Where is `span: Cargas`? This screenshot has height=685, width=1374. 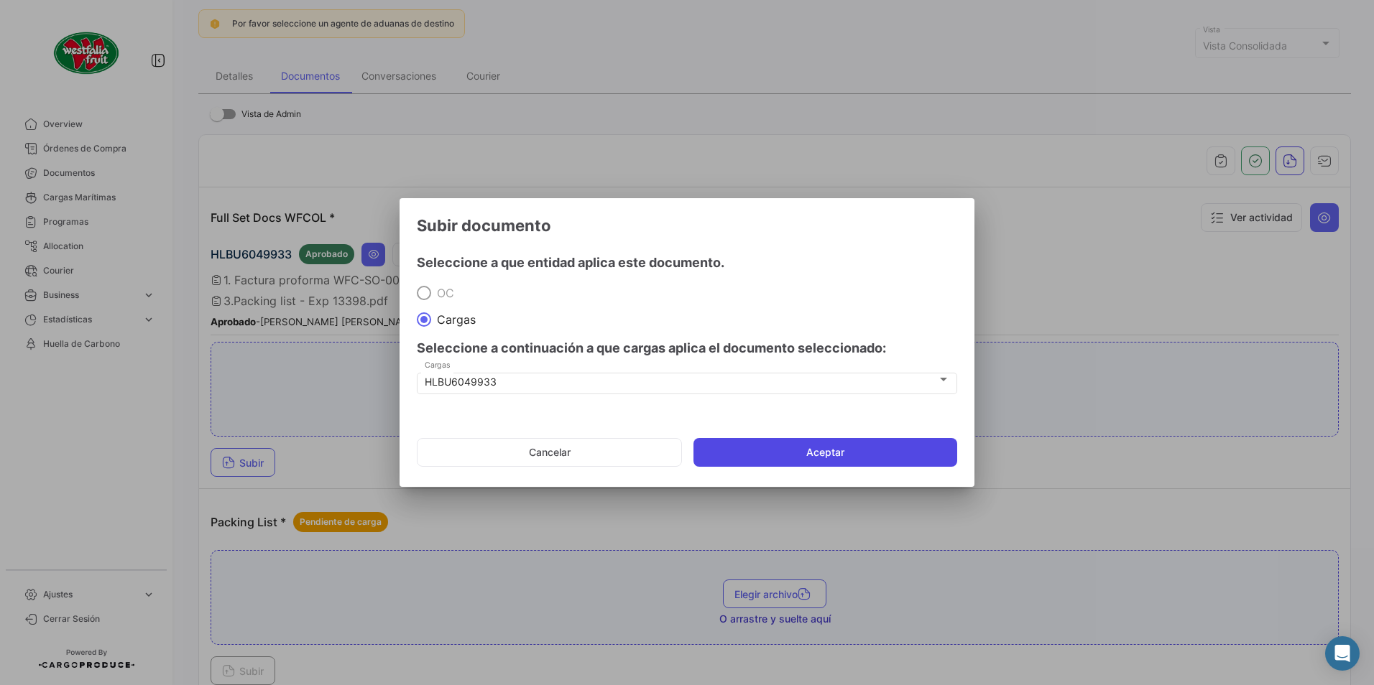
span: Cargas is located at coordinates (453, 320).